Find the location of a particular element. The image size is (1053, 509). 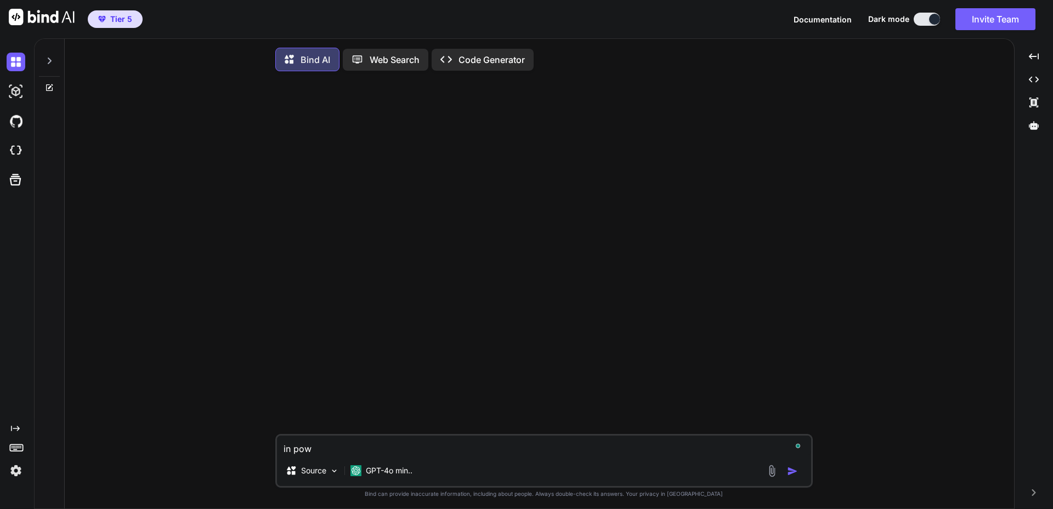

img: attachment is located at coordinates (772, 471).